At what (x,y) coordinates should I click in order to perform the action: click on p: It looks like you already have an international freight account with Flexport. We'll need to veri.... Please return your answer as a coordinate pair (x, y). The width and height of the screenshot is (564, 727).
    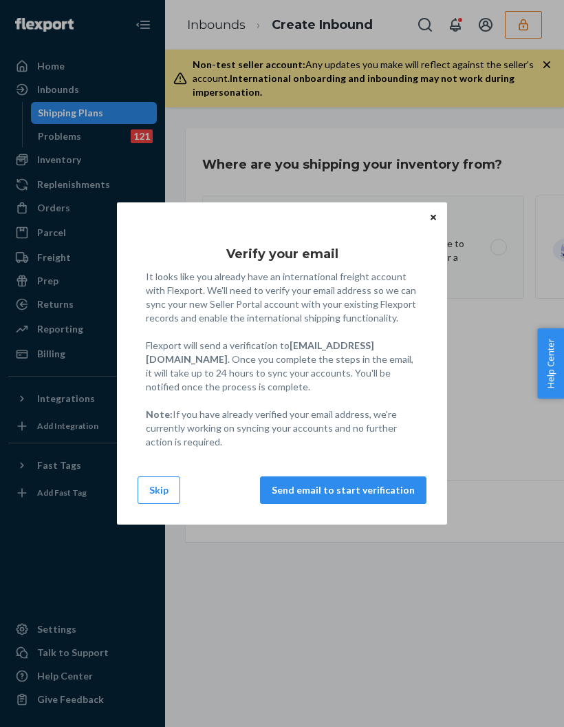
    Looking at the image, I should click on (282, 359).